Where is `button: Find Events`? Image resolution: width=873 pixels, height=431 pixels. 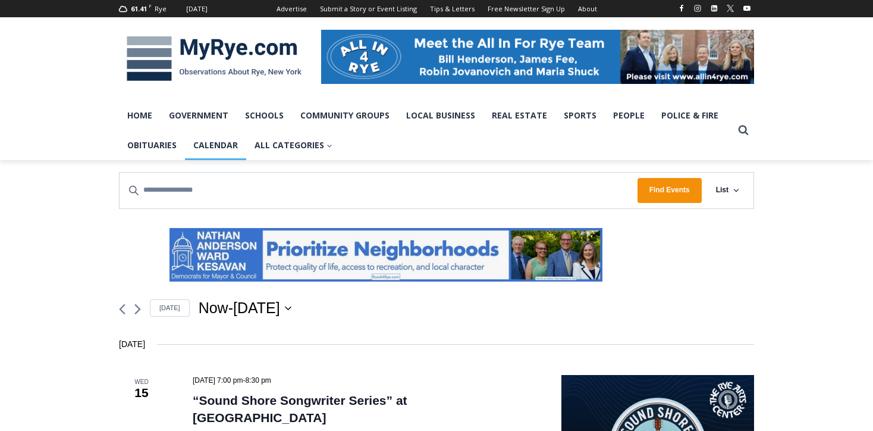
button: Find Events is located at coordinates (670, 190).